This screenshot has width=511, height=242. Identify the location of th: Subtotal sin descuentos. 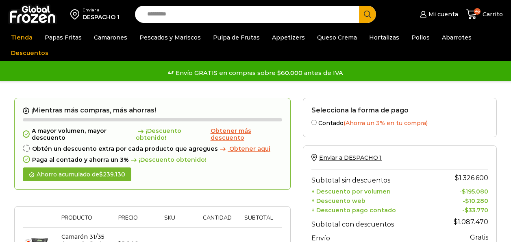
(375, 178).